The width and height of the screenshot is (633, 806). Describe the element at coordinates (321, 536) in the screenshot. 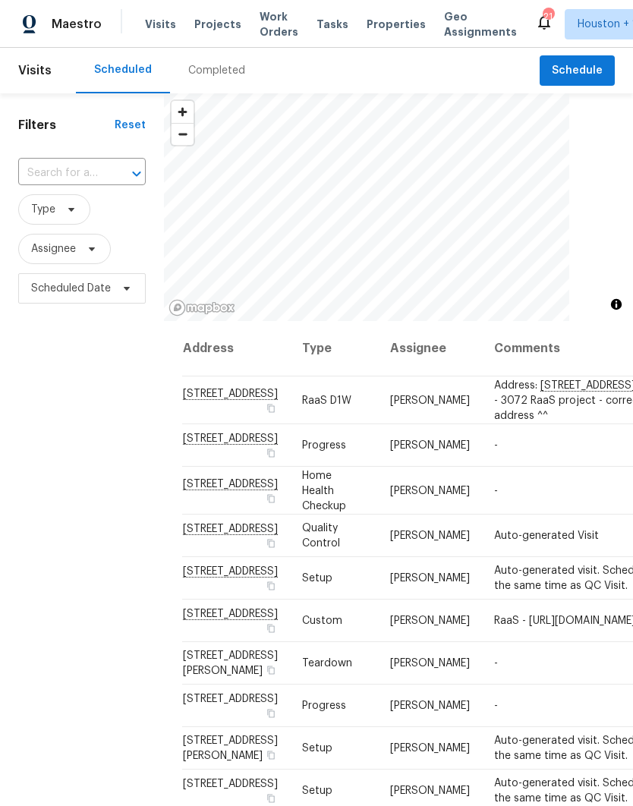

I see `span: Quality Control` at that location.